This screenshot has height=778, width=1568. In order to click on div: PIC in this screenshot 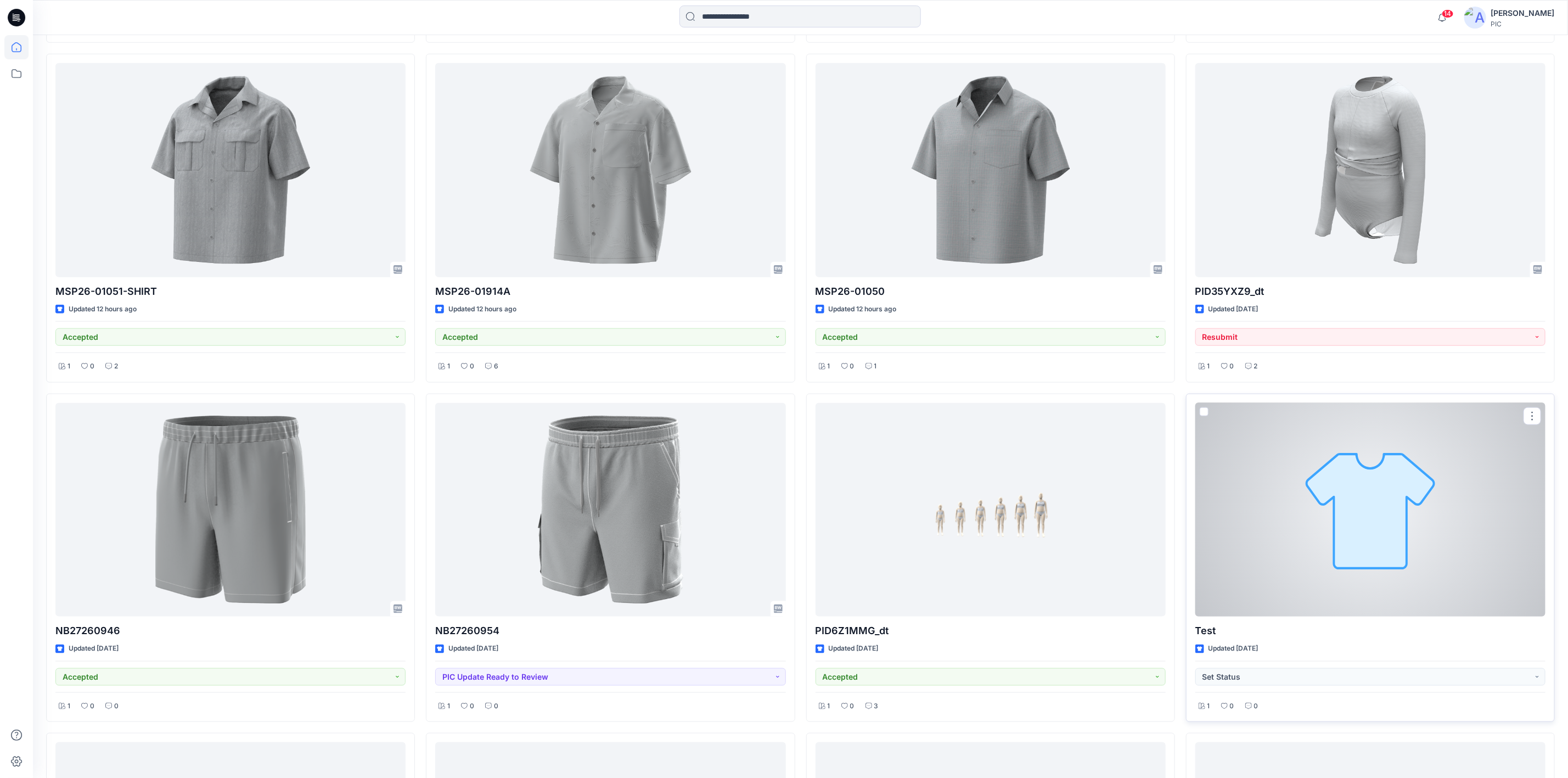, I will do `click(1522, 24)`.